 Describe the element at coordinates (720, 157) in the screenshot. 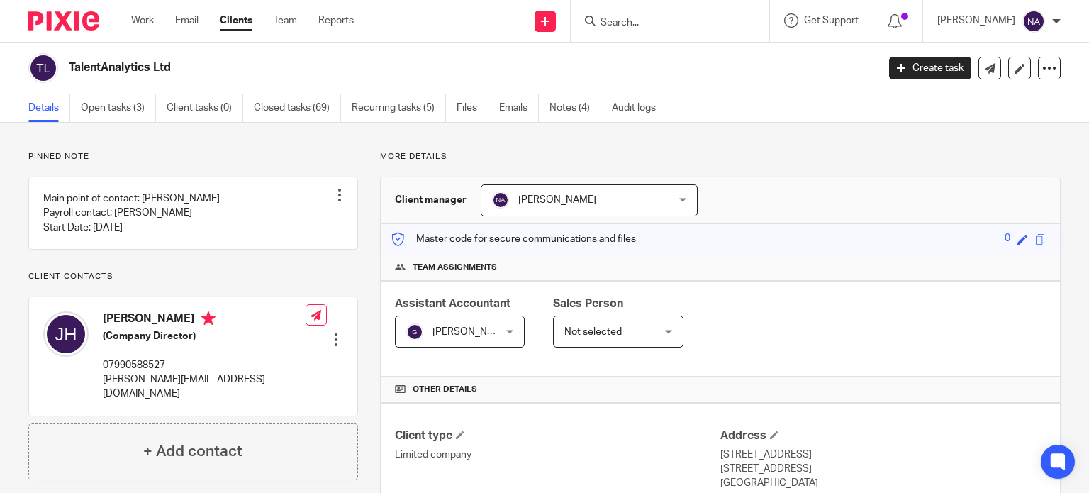

I see `p: More details` at that location.